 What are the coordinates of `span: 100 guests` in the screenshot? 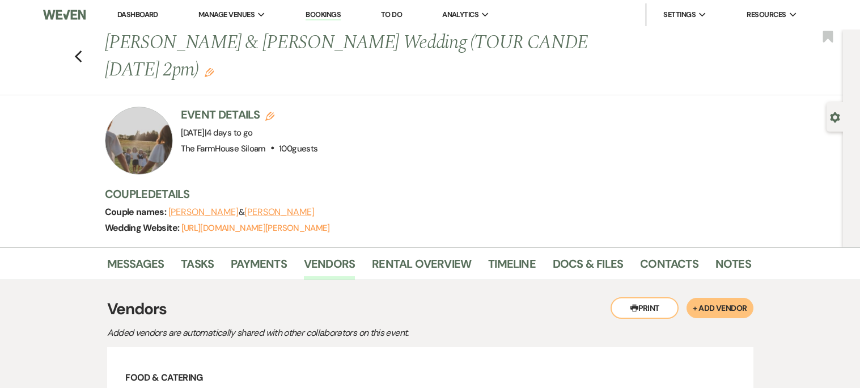 It's located at (298, 148).